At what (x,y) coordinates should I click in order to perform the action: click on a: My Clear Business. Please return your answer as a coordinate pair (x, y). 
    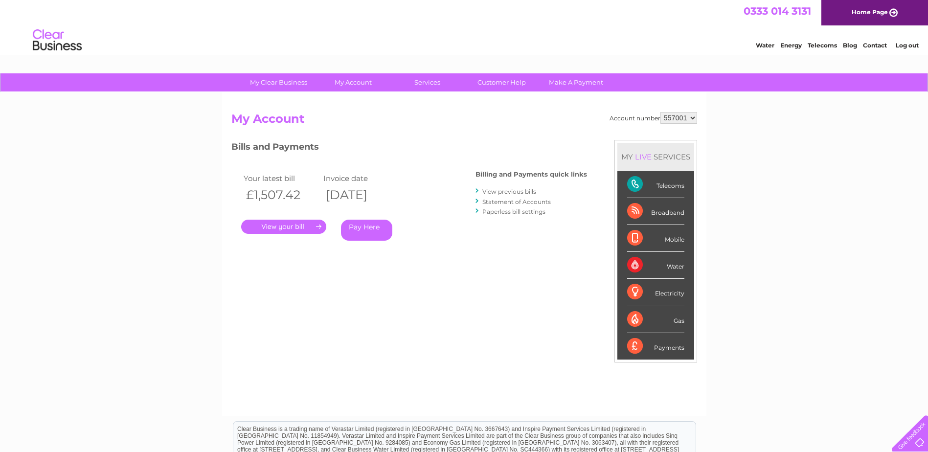
    Looking at the image, I should click on (278, 82).